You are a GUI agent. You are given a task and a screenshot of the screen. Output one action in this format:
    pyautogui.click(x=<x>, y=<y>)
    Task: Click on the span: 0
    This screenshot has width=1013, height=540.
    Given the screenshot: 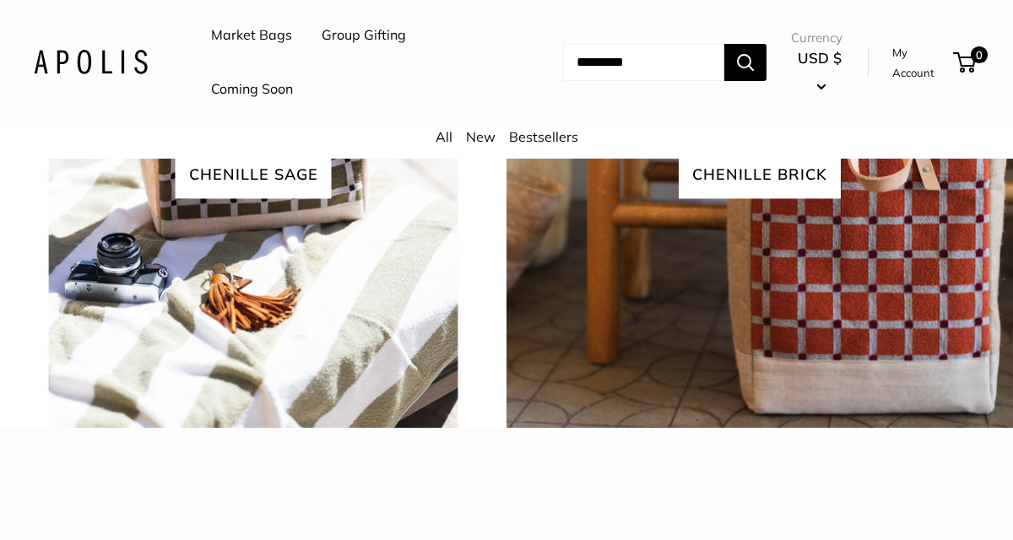 What is the action you would take?
    pyautogui.click(x=979, y=55)
    